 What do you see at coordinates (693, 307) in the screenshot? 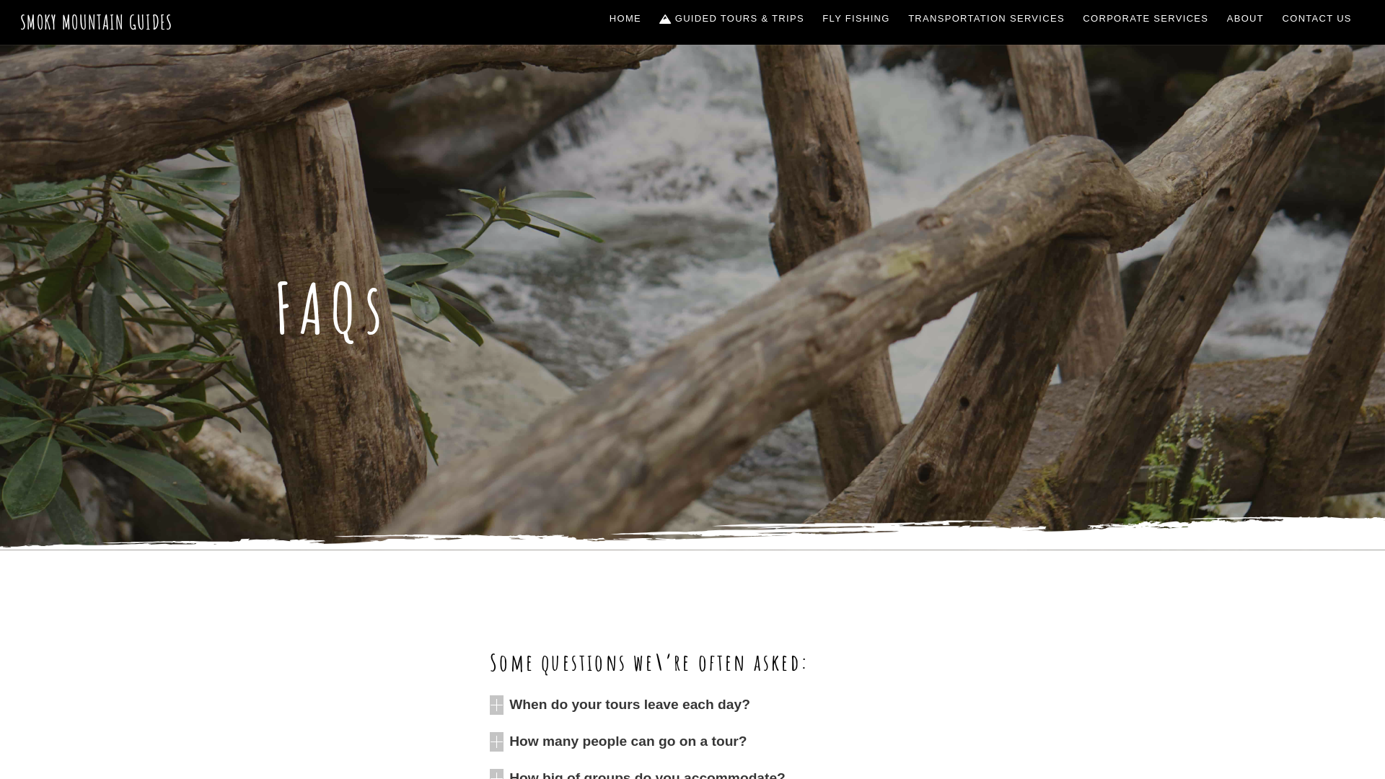
I see `h1: FAQs` at bounding box center [693, 307].